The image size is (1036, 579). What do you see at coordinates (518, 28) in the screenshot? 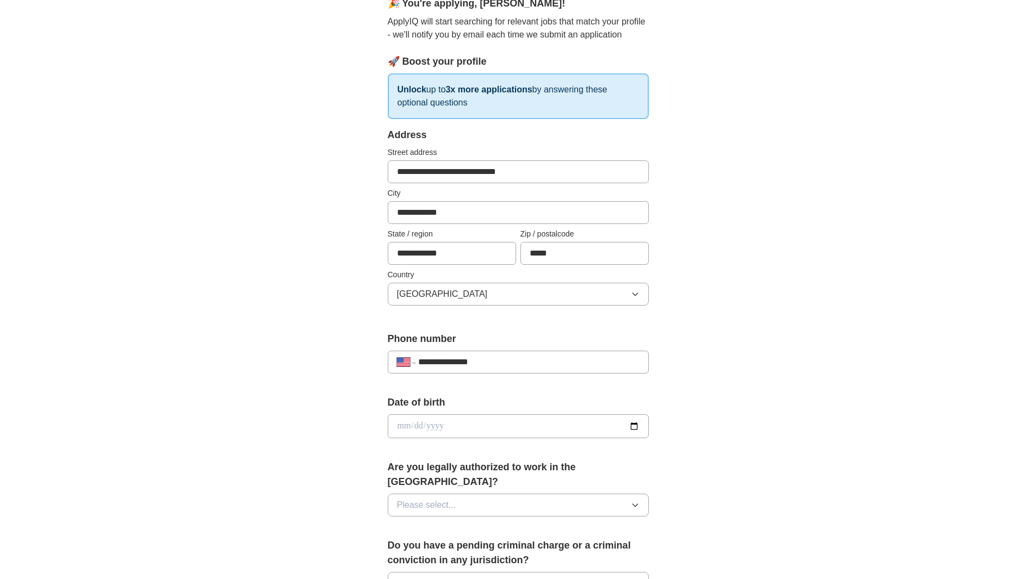
I see `p: ApplyIQ will start searching for relevant jobs that match your profile - we'll notify you by emai...` at bounding box center [518, 28].